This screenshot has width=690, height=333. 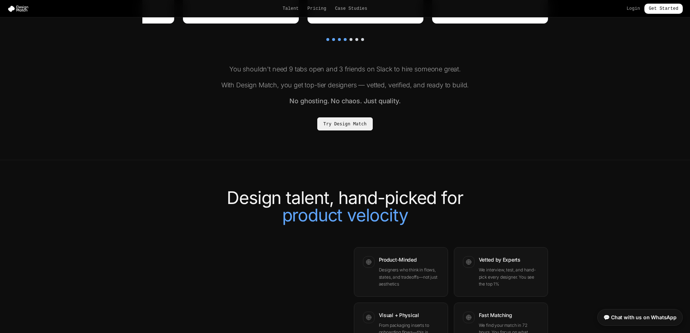 What do you see at coordinates (317, 9) in the screenshot?
I see `a: Pricing` at bounding box center [317, 9].